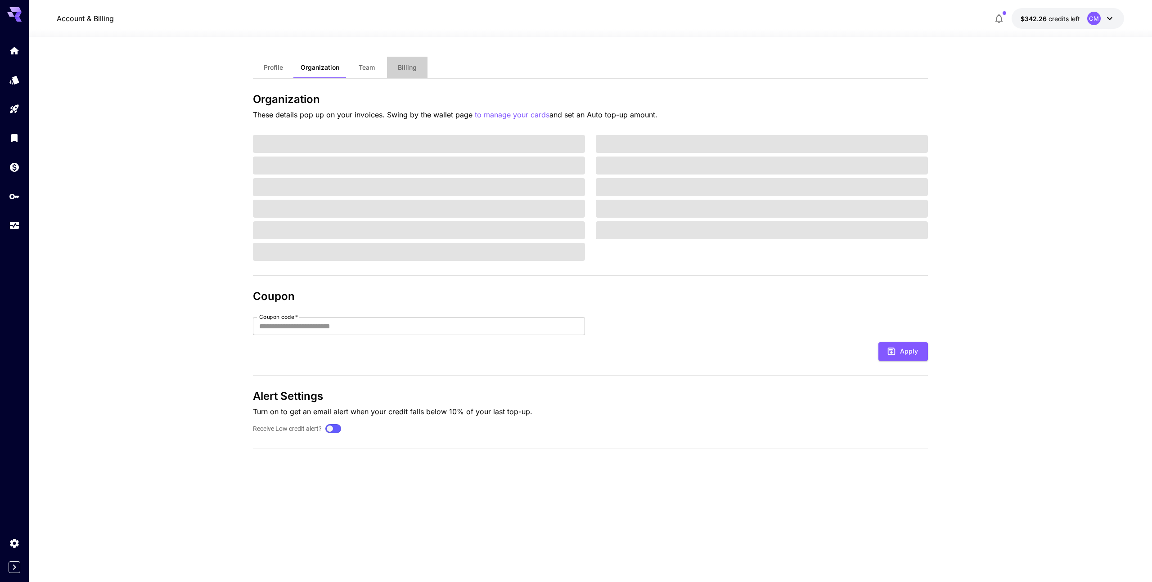  What do you see at coordinates (1034, 18) in the screenshot?
I see `span: $342.26` at bounding box center [1034, 18].